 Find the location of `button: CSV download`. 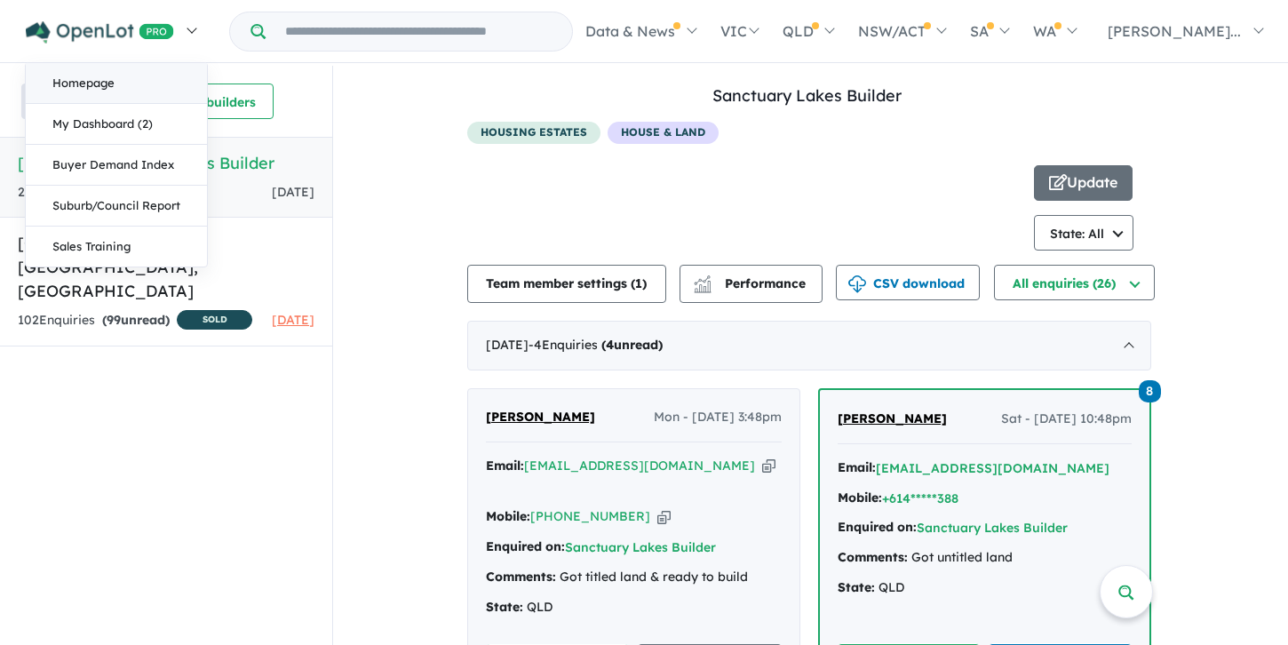

button: CSV download is located at coordinates (908, 283).